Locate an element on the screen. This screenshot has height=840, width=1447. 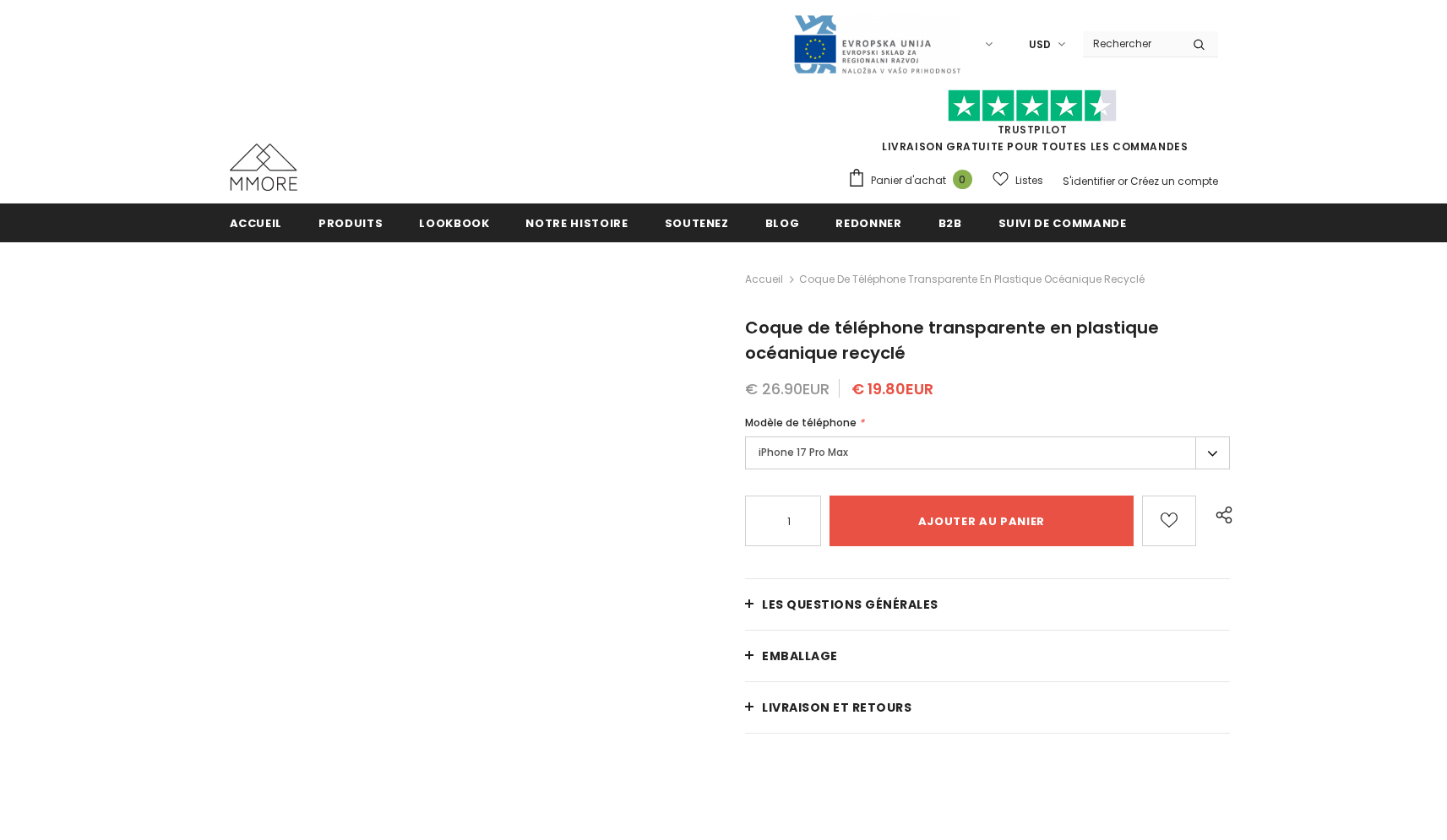
span: Accueil is located at coordinates (256, 223).